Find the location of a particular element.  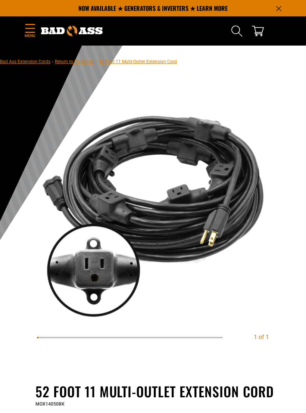

span: Menu is located at coordinates (30, 35).